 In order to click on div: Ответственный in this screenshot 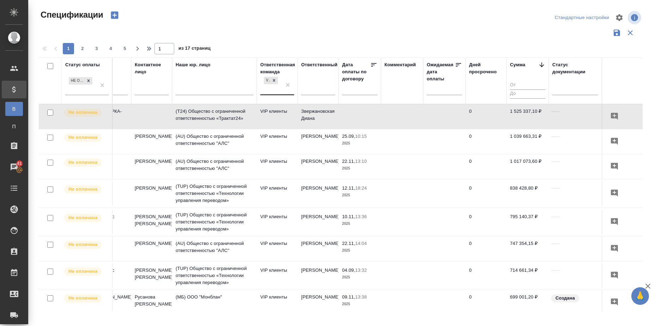, I will do `click(319, 65)`.